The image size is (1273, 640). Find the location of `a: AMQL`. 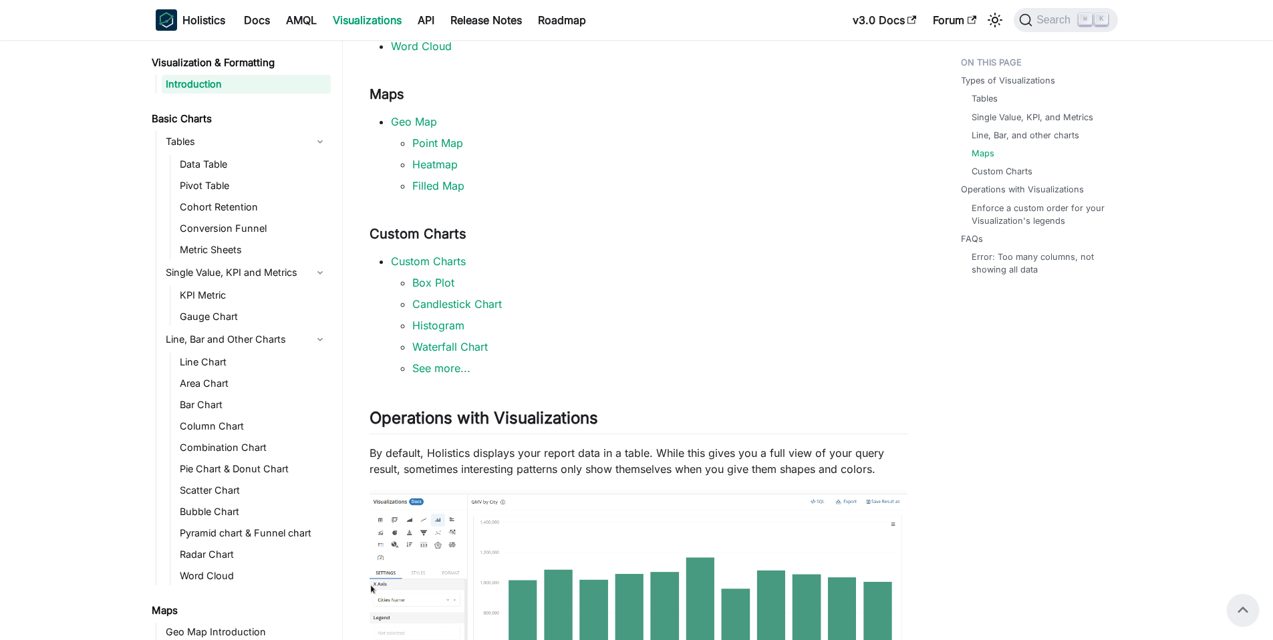

a: AMQL is located at coordinates (301, 20).